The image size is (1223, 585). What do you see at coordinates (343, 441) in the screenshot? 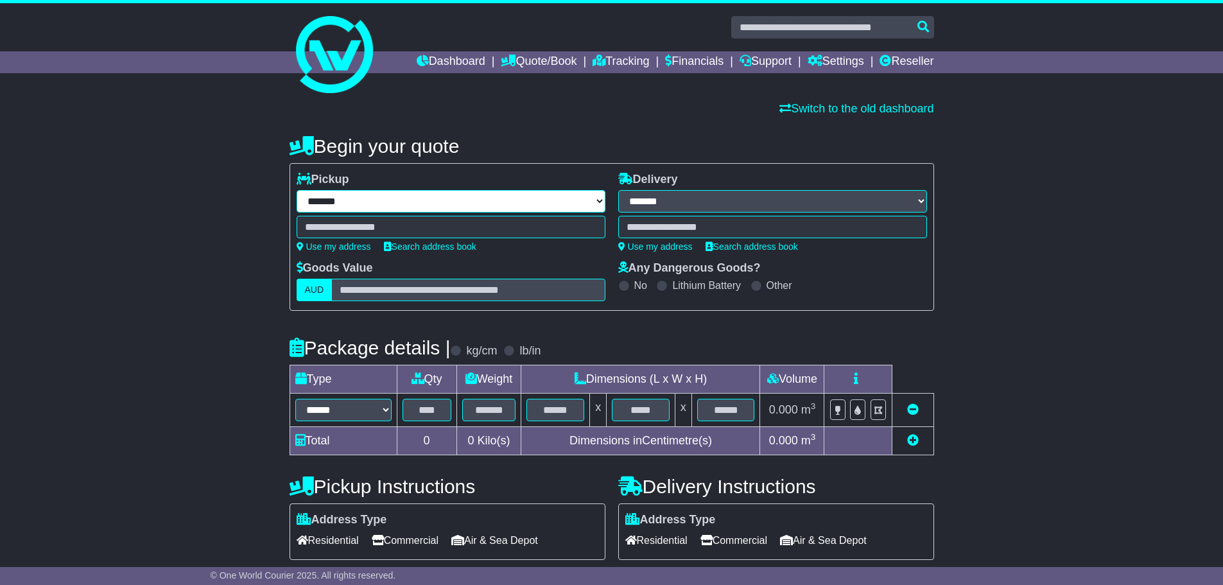
I see `td: Total` at bounding box center [343, 441].